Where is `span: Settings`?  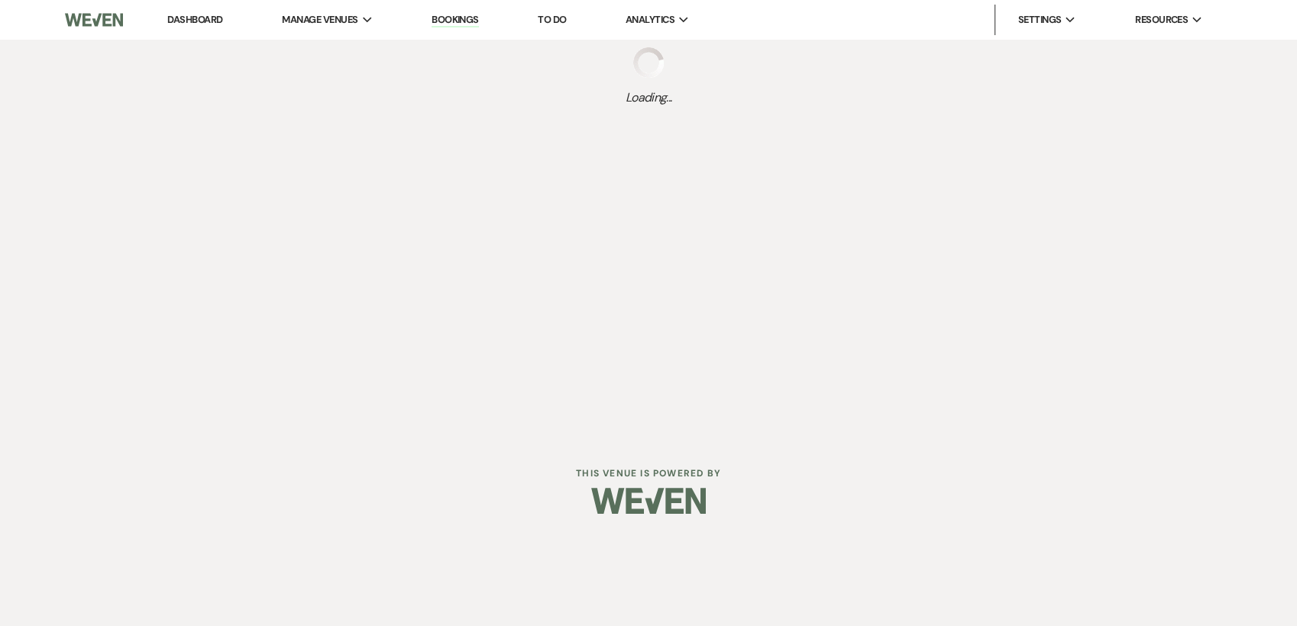
span: Settings is located at coordinates (1040, 20).